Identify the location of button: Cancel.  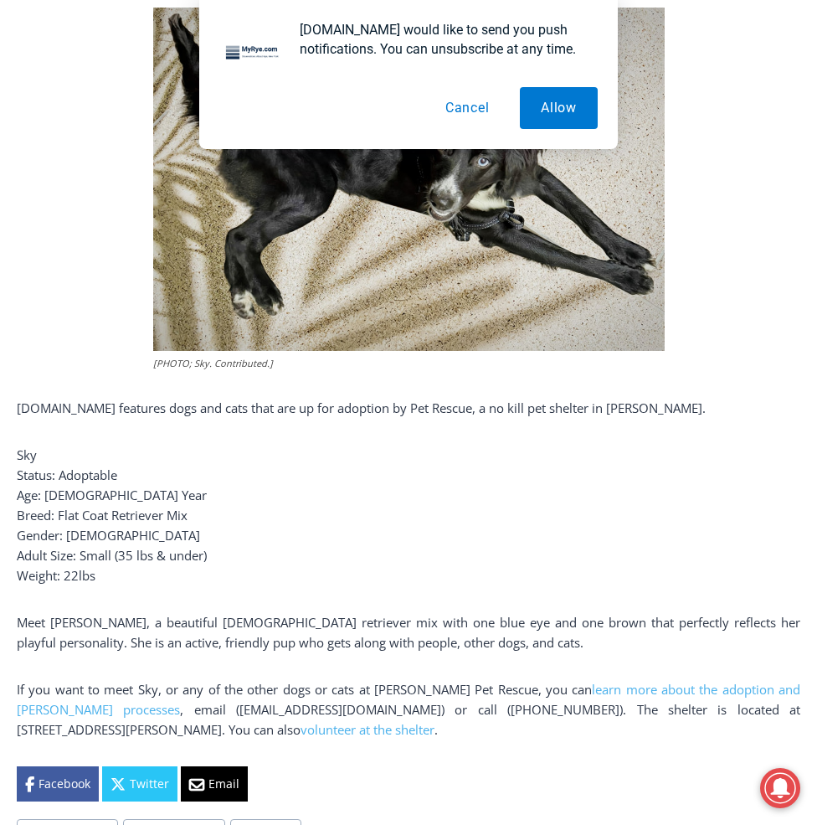
(467, 108).